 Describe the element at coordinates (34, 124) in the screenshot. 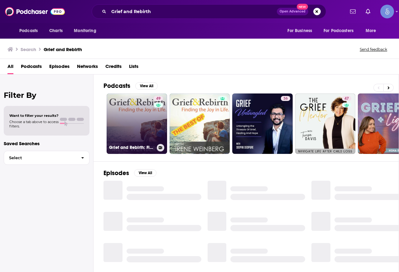

I see `span: Choose a tab above to access filters.` at that location.